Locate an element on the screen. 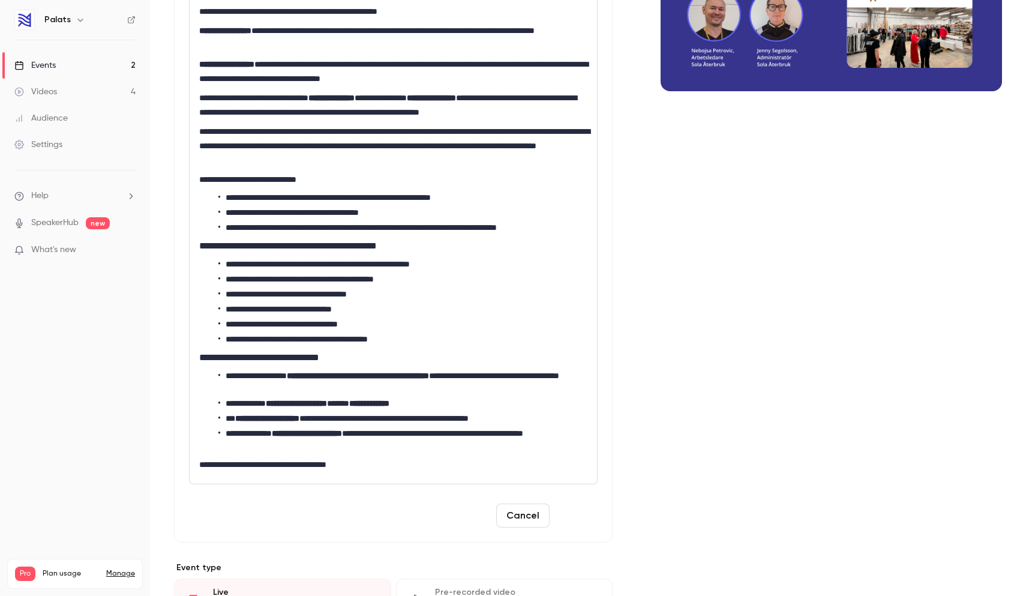  button: Cancel is located at coordinates (523, 515).